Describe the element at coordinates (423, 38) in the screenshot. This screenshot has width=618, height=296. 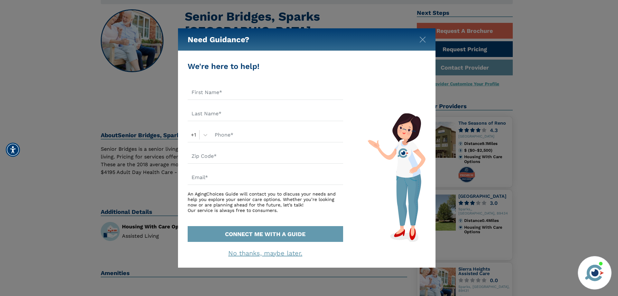
I see `button: Close` at that location.